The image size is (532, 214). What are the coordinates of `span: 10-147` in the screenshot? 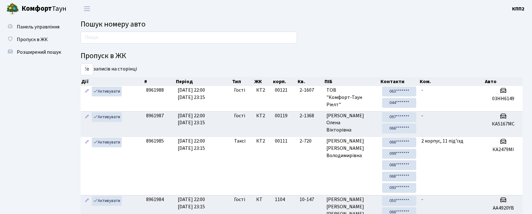 It's located at (310, 200).